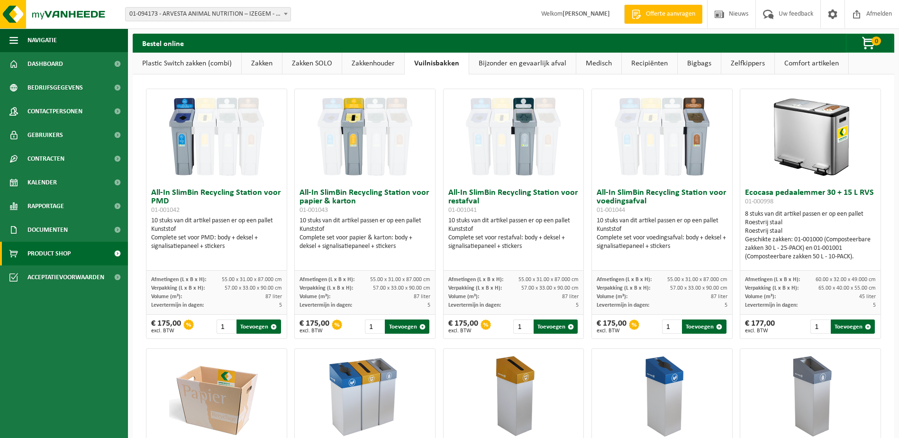  Describe the element at coordinates (42, 40) in the screenshot. I see `span: Navigatie` at that location.